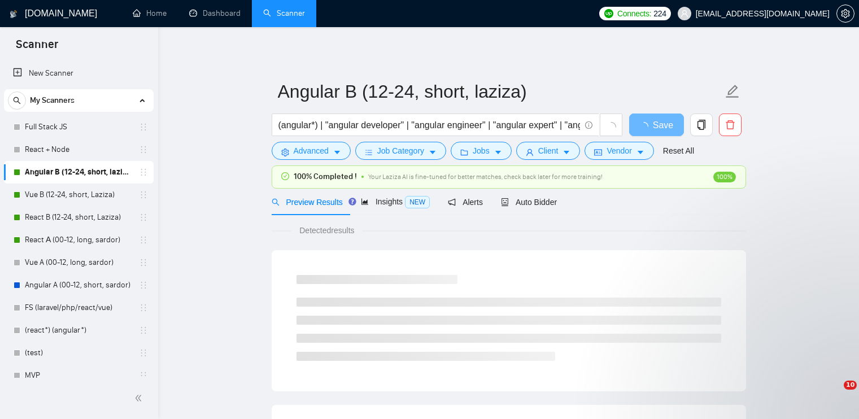  Describe the element at coordinates (679, 151) in the screenshot. I see `a: Reset All` at that location.